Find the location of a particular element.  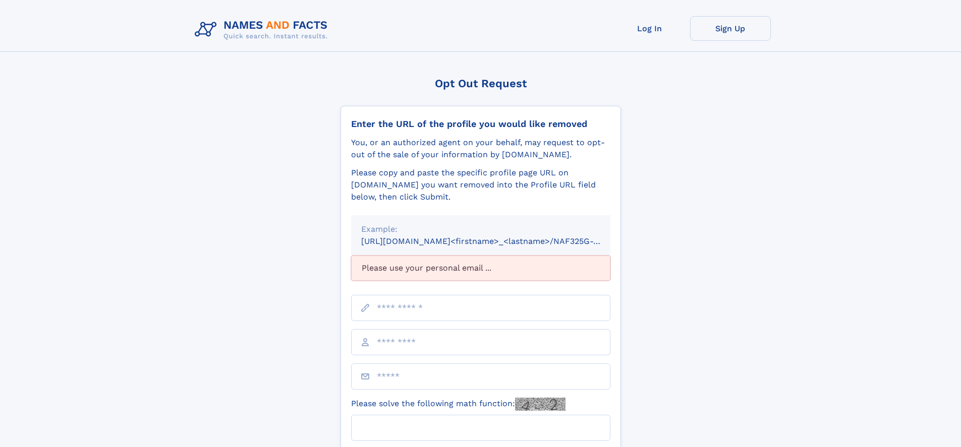

a: Sign Up is located at coordinates (730, 28).